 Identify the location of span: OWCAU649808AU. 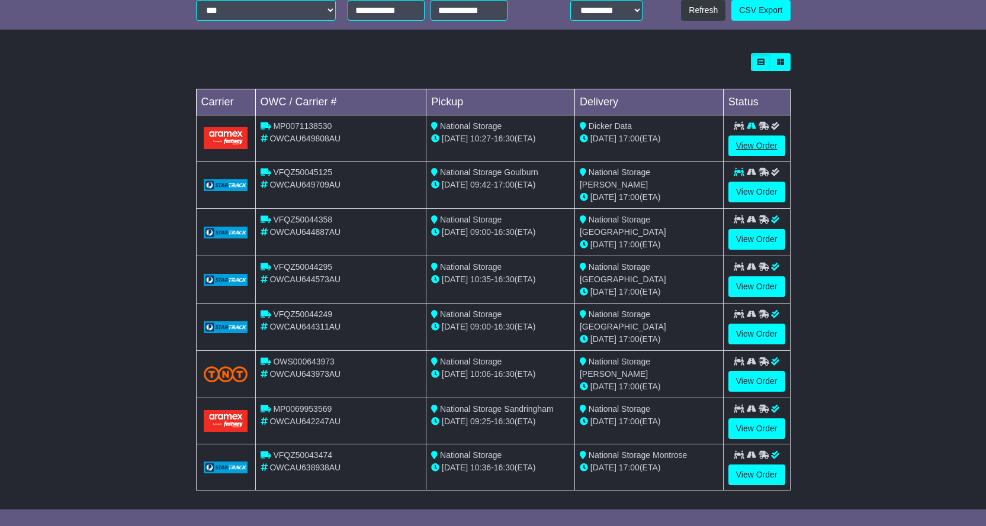
(305, 139).